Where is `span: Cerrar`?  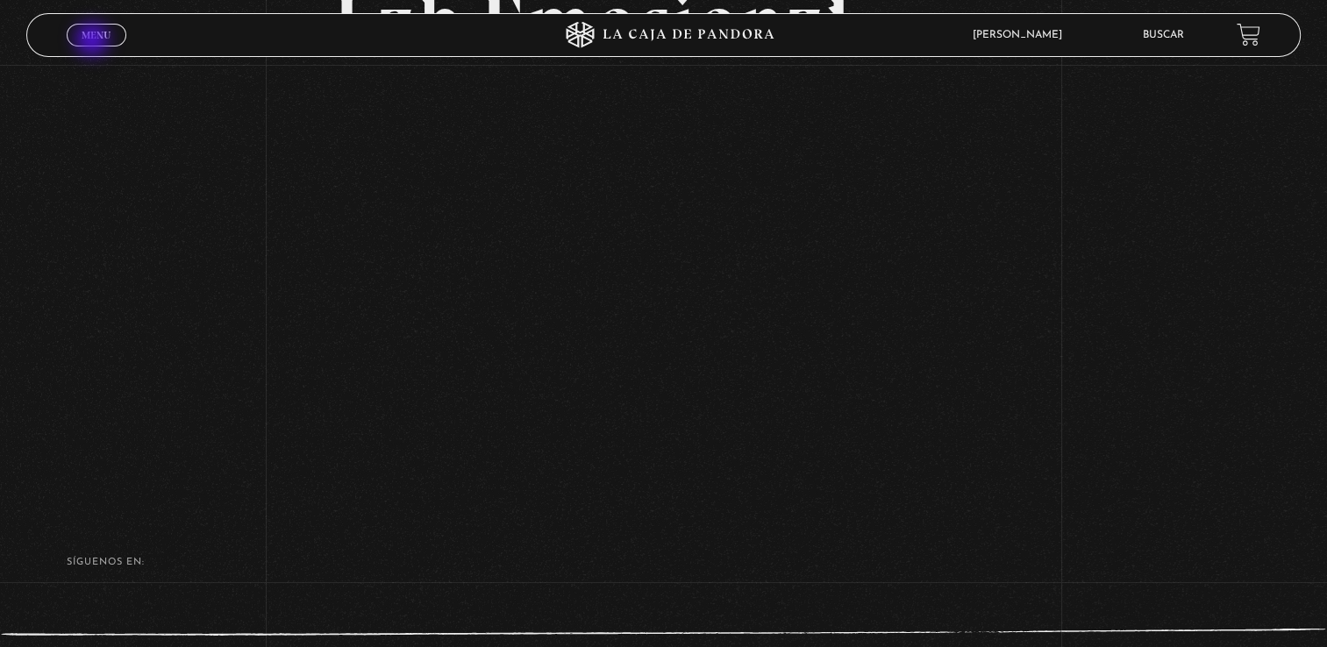 span: Cerrar is located at coordinates (96, 51).